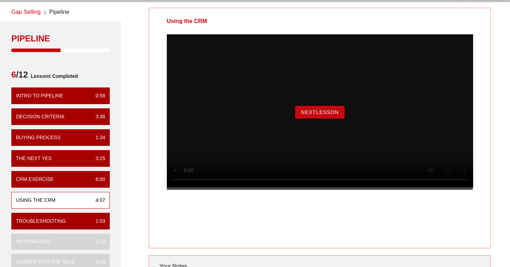 The image size is (510, 267). Describe the element at coordinates (97, 179) in the screenshot. I see `div: 6:00` at that location.